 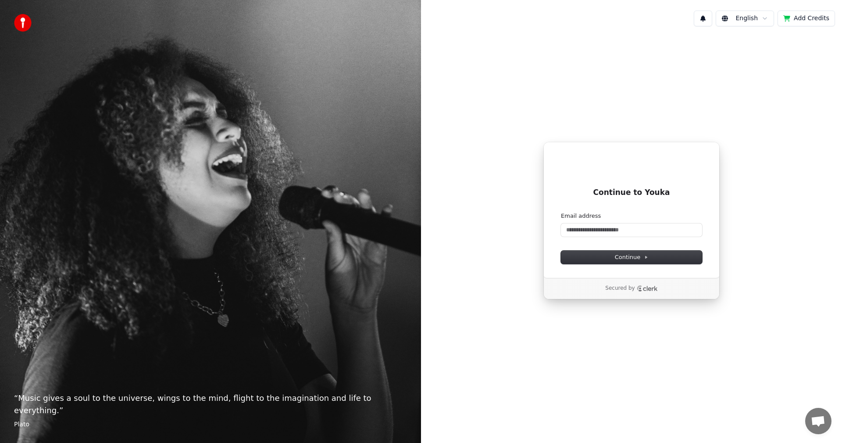 What do you see at coordinates (647, 288) in the screenshot?
I see `a: Clerk logo` at bounding box center [647, 288].